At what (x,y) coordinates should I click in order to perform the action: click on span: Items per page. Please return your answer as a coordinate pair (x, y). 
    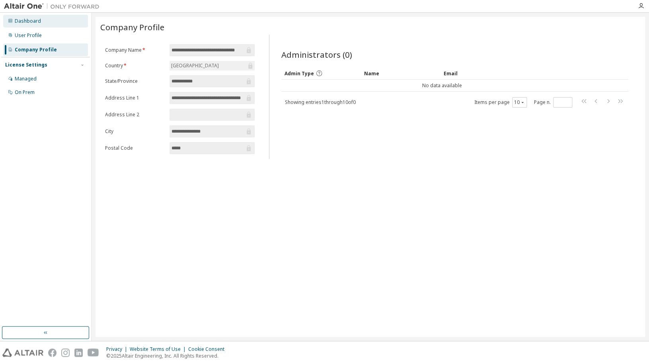
    Looking at the image, I should click on (501, 102).